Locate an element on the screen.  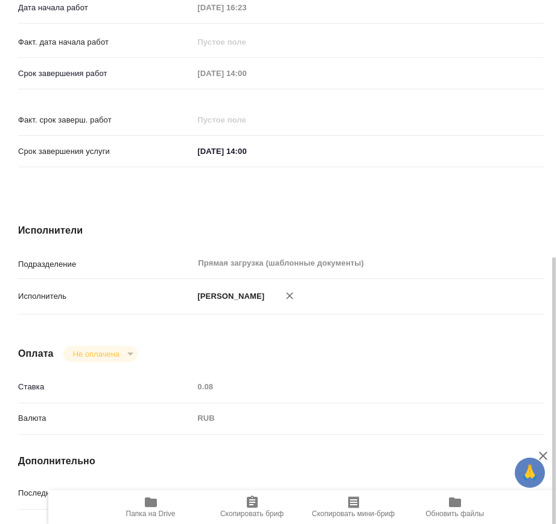
h4: Дополнительно is located at coordinates (281, 461).